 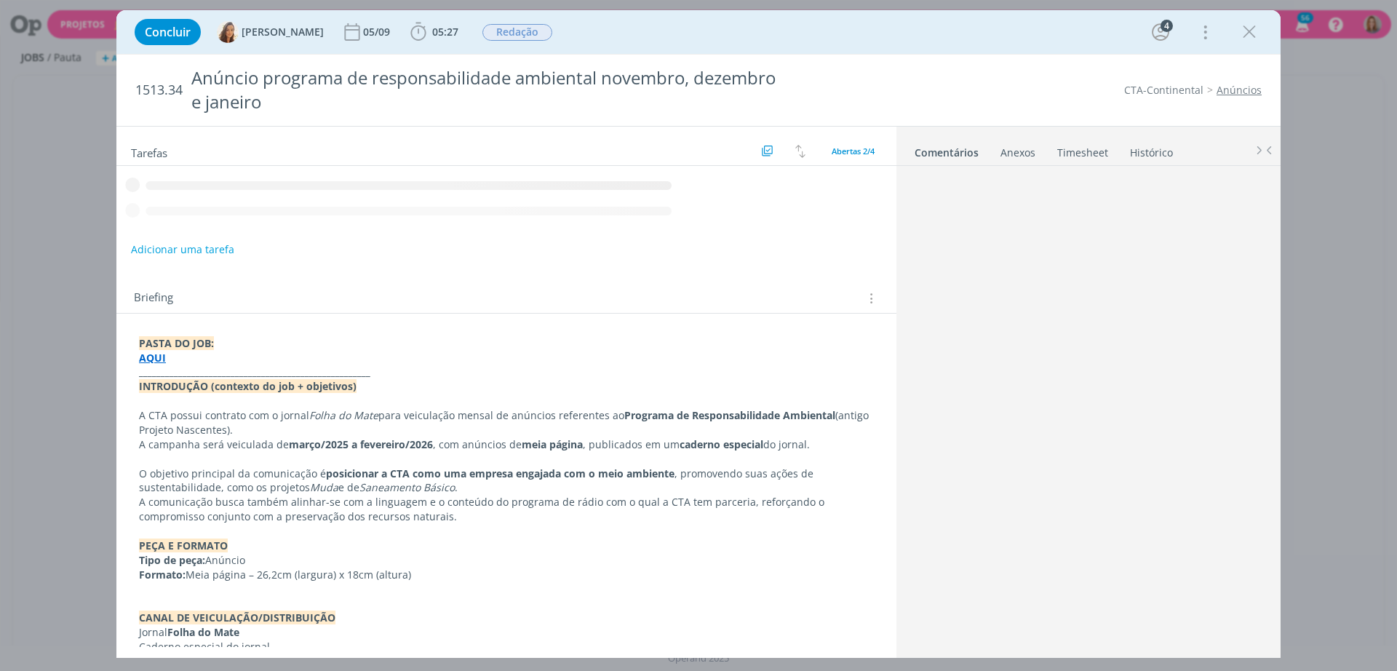 I want to click on button: Adicionar uma tarefa, so click(x=183, y=250).